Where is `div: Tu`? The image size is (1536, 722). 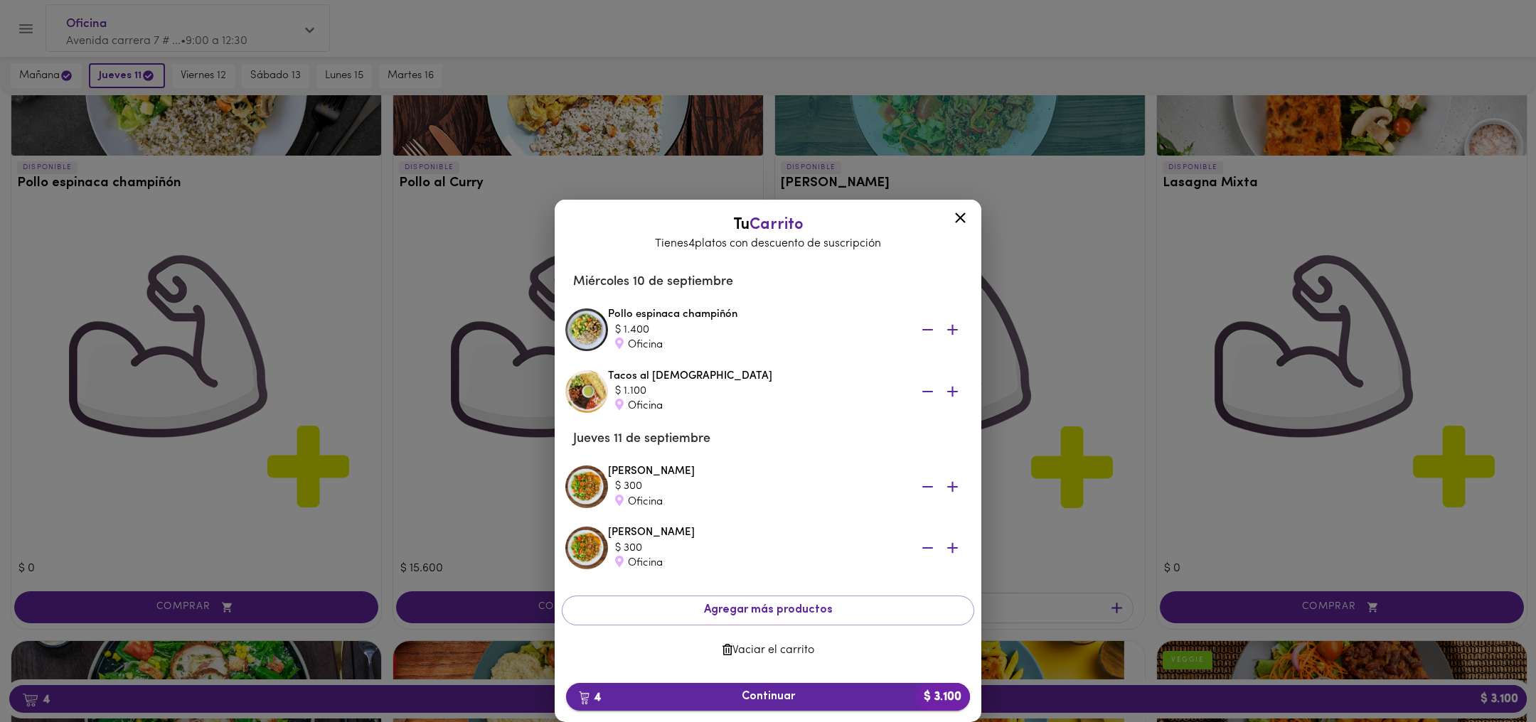 div: Tu is located at coordinates (768, 233).